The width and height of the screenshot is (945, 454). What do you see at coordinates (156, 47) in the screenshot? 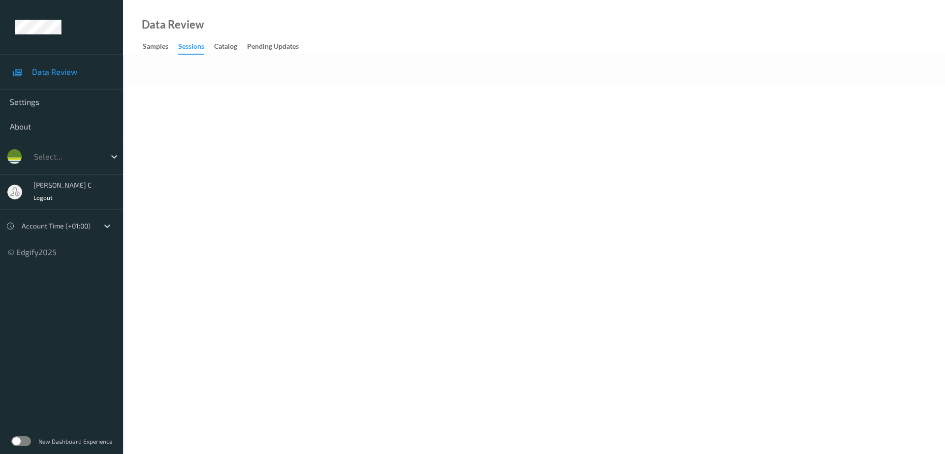
I see `div: Samples` at bounding box center [156, 47].